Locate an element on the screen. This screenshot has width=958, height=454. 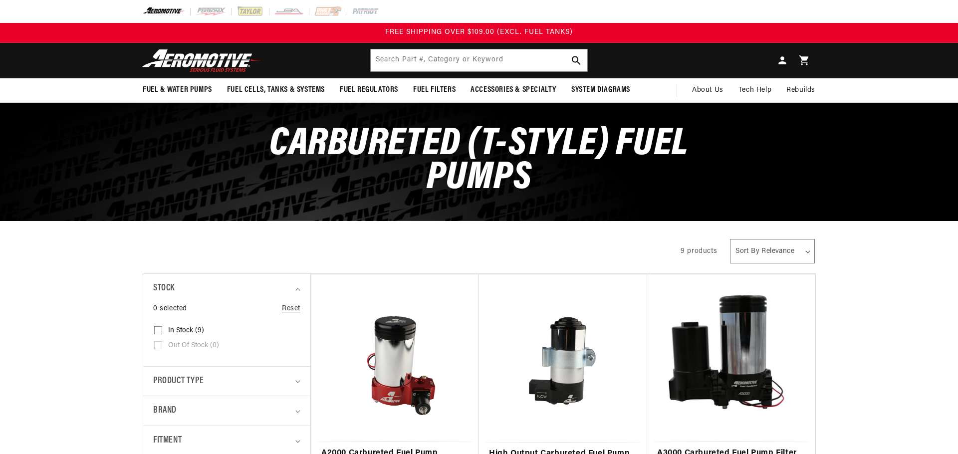
summary: Fuel Filters is located at coordinates (434, 90).